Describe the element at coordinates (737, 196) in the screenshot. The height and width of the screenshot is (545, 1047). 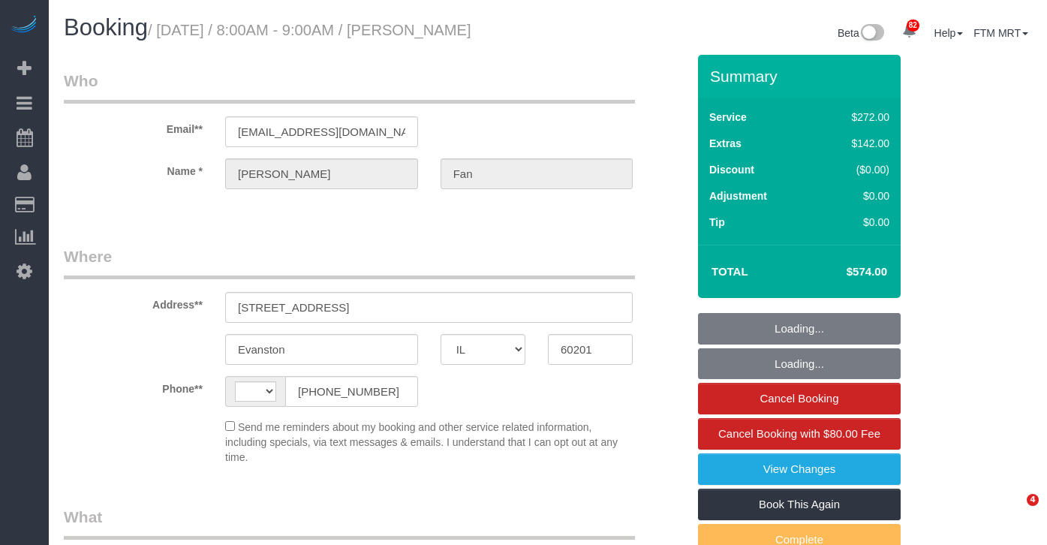
I see `label: Adjustment` at that location.